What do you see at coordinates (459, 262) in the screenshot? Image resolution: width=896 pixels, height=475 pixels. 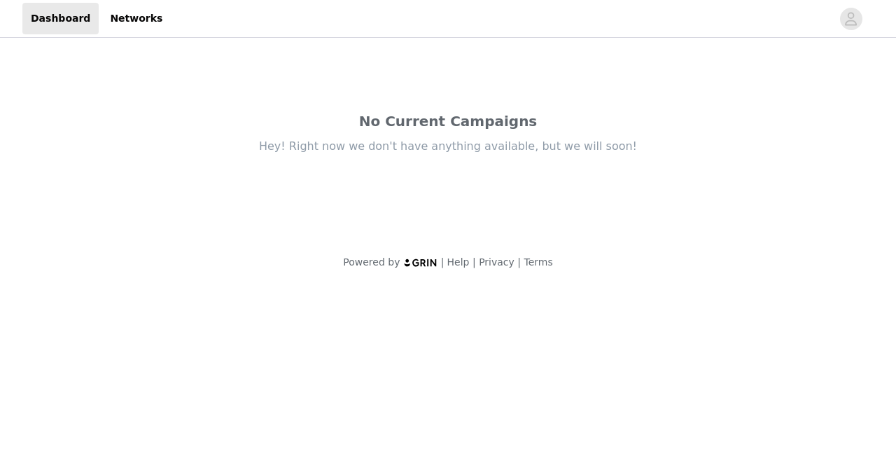 I see `a: Help` at bounding box center [459, 262].